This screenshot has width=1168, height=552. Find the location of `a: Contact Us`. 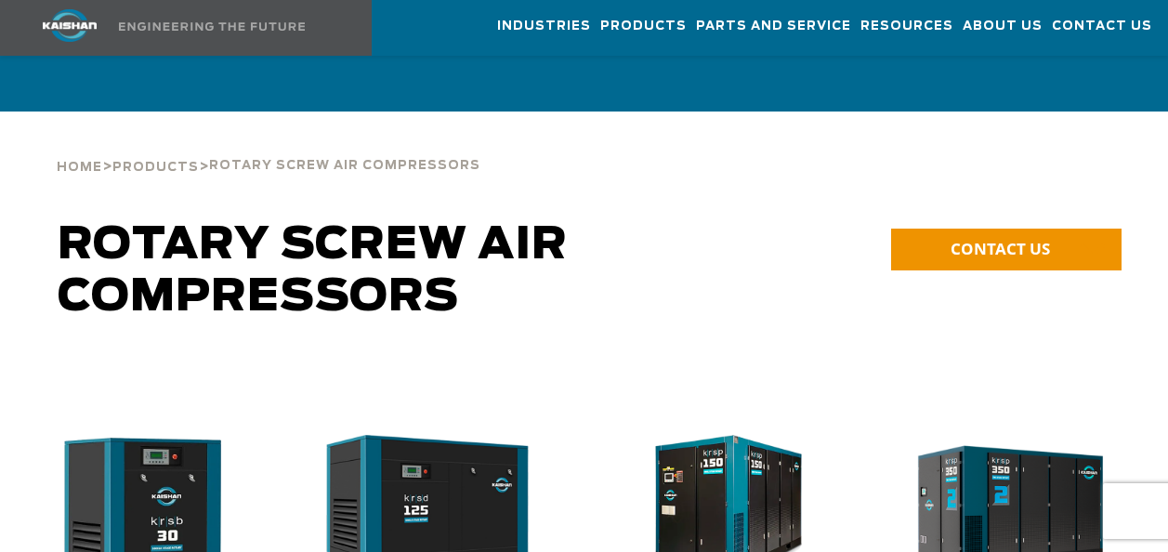

a: Contact Us is located at coordinates (1102, 26).